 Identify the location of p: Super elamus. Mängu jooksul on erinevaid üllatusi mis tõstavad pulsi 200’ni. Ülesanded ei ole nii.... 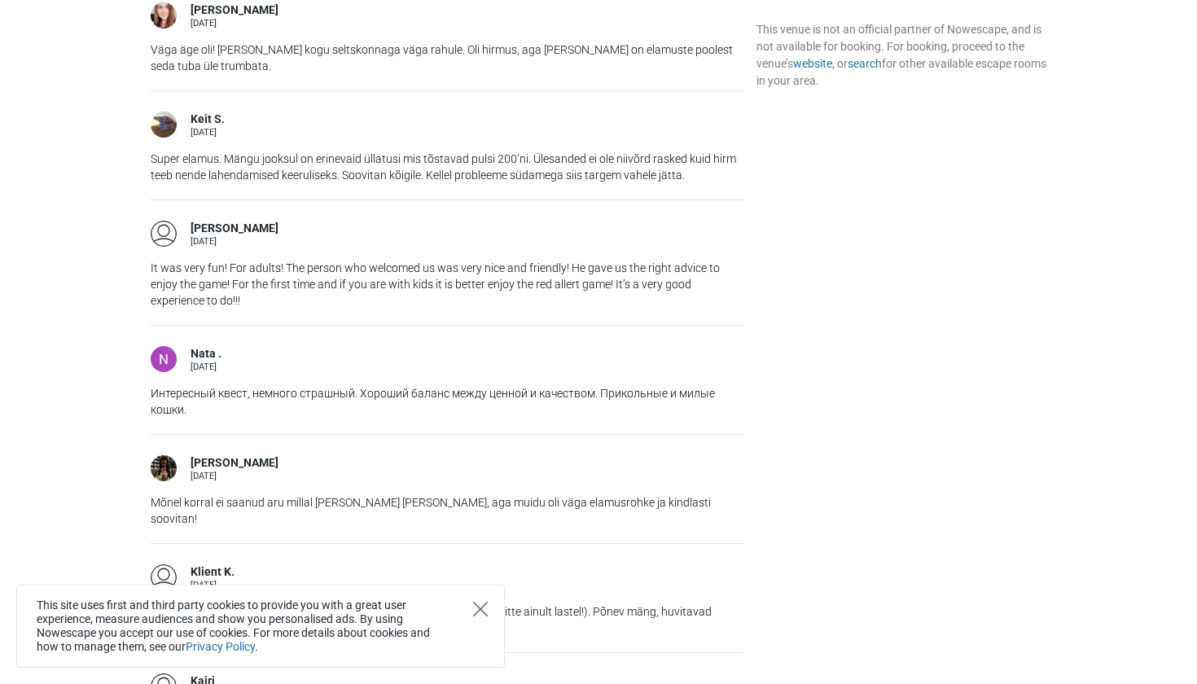
(447, 167).